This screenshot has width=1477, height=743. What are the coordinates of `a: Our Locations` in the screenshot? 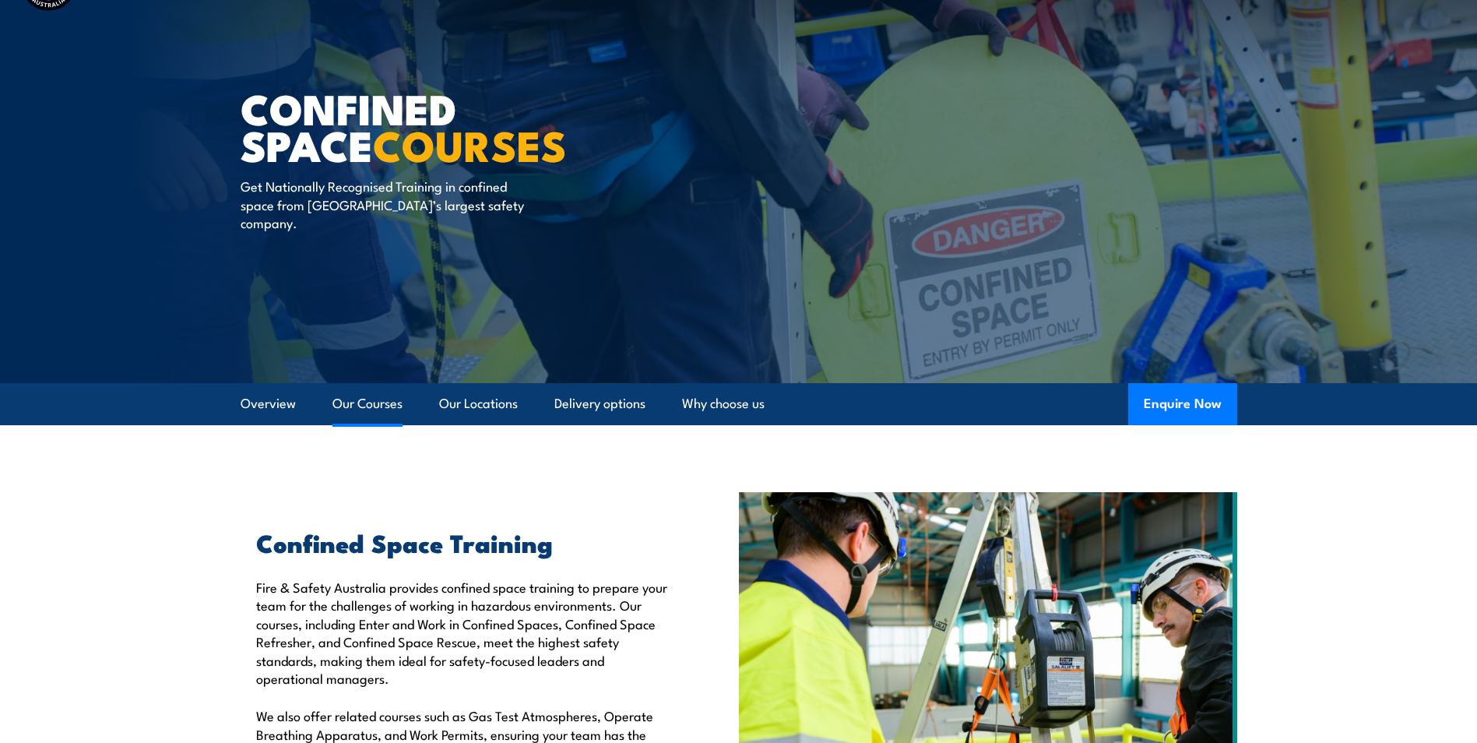 It's located at (478, 403).